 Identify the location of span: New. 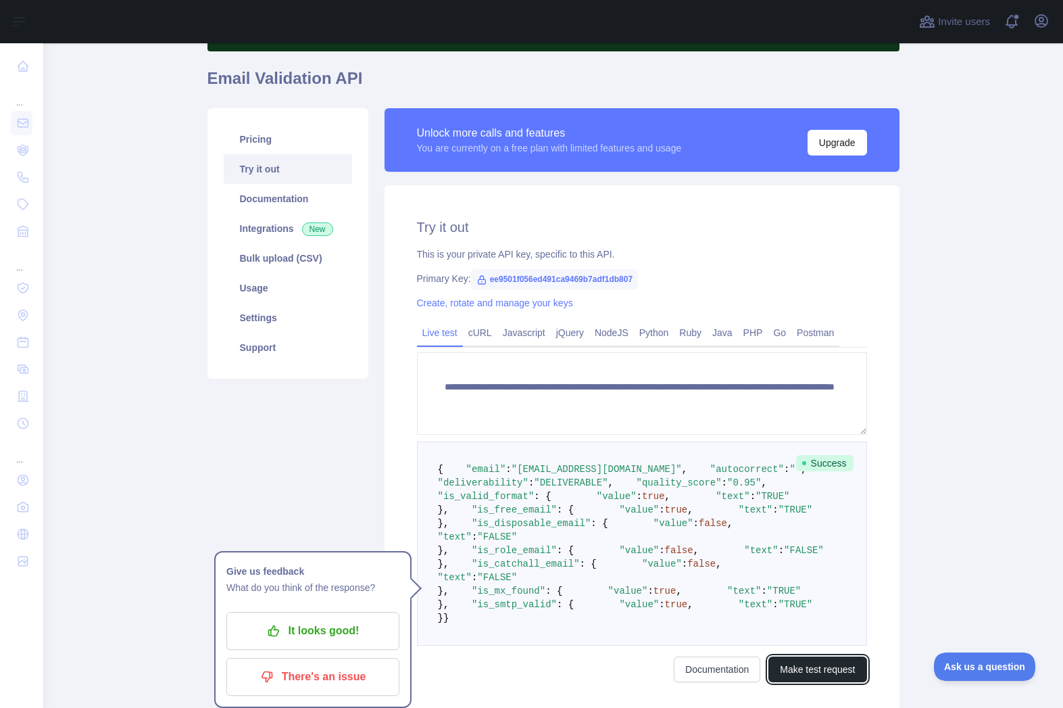
(318, 229).